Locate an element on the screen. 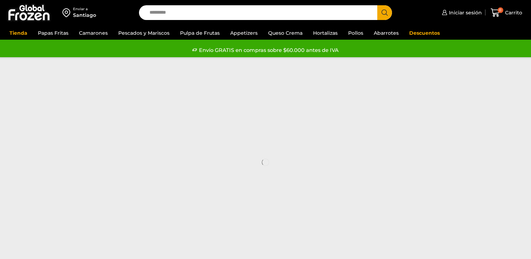  a: Camarones is located at coordinates (93, 33).